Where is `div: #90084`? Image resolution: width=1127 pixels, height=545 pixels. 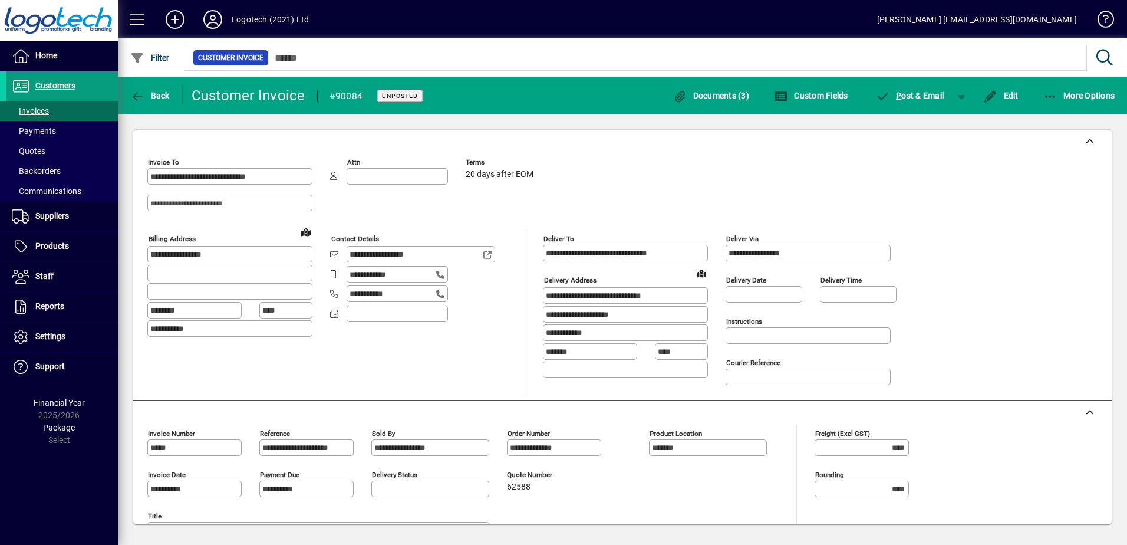
div: #90084 is located at coordinates (346, 96).